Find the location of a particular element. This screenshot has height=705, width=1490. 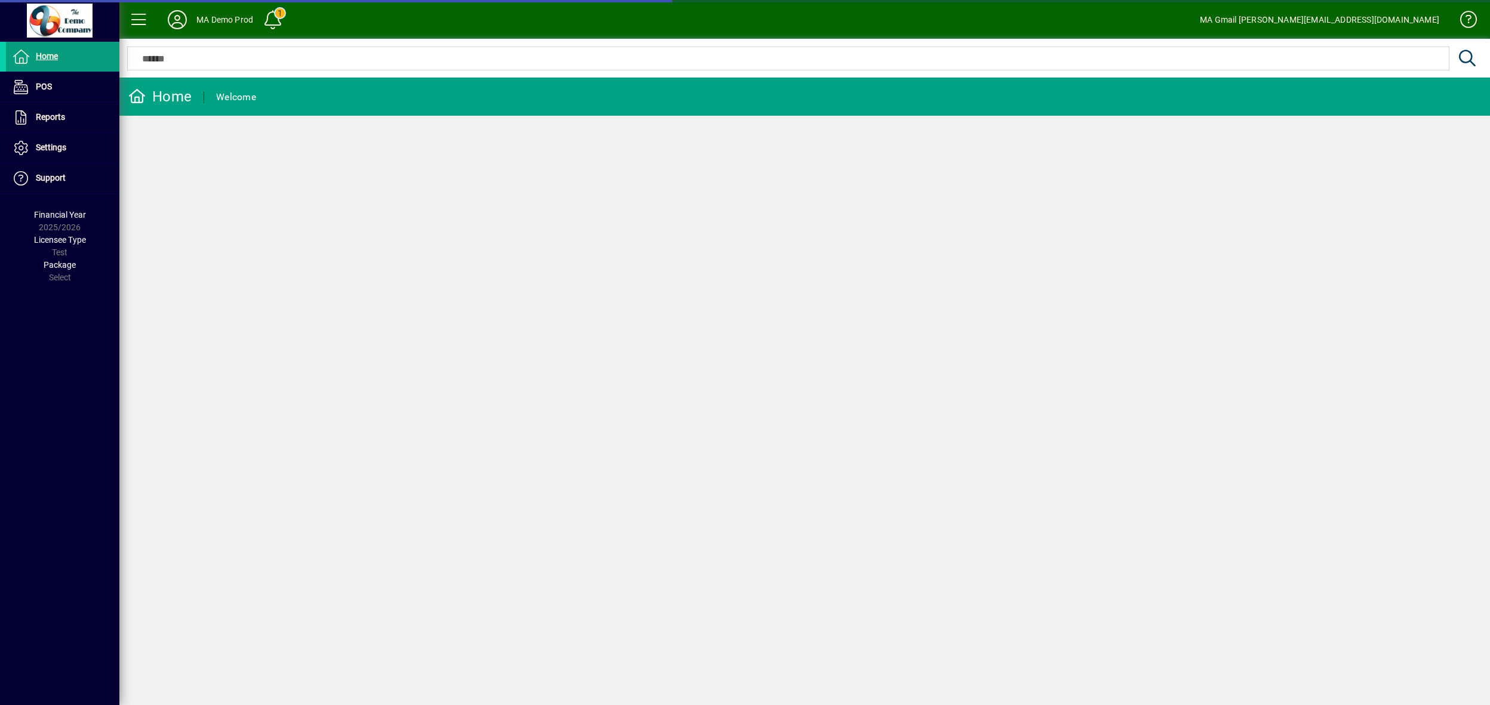

span: Financial Year is located at coordinates (60, 215).